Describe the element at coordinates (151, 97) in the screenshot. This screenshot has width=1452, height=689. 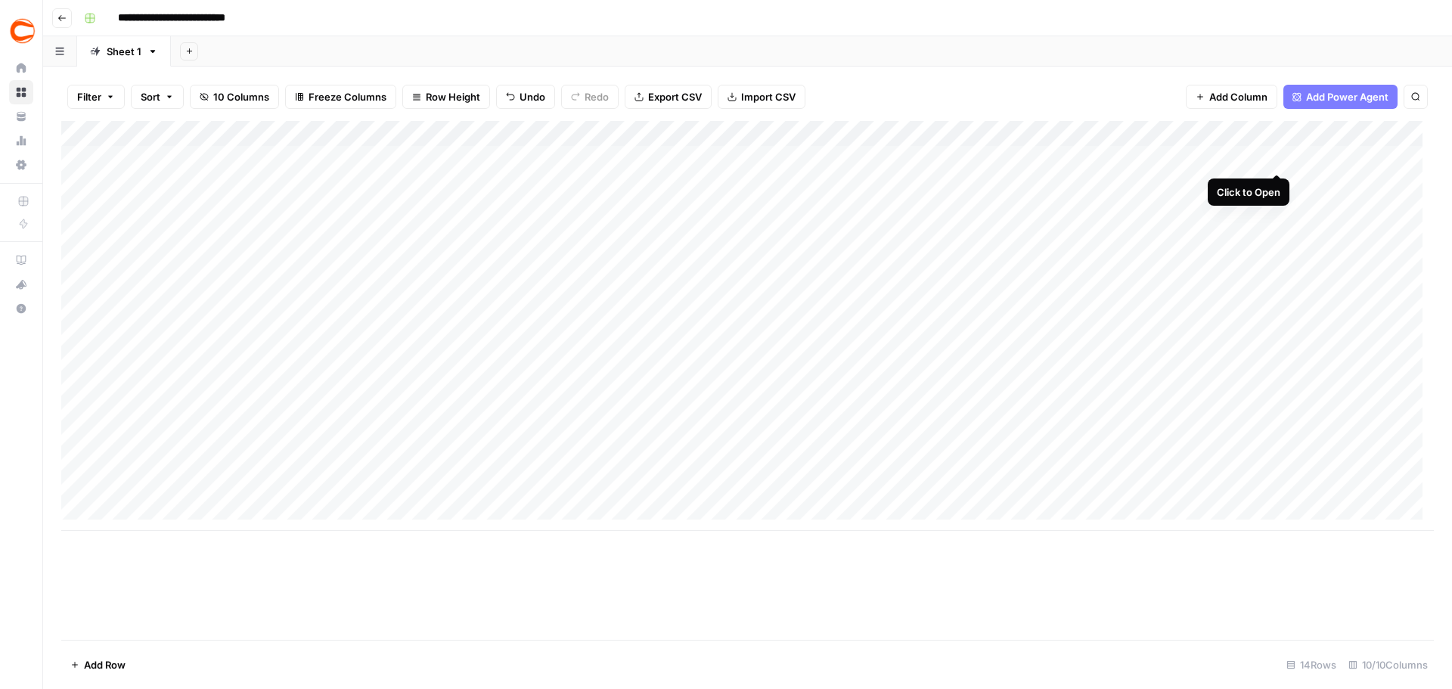
I see `span: Sort` at that location.